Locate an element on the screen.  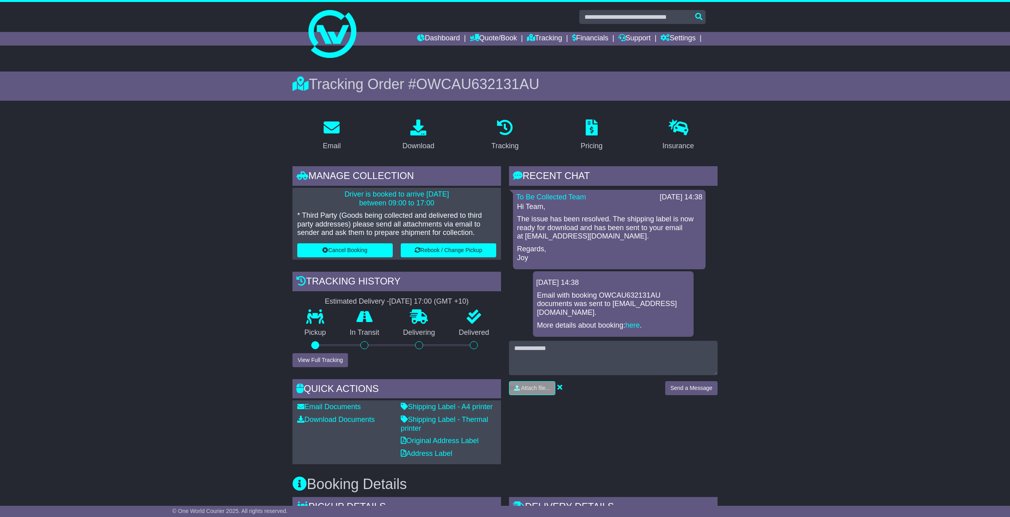
div: Pricing is located at coordinates (591, 146).